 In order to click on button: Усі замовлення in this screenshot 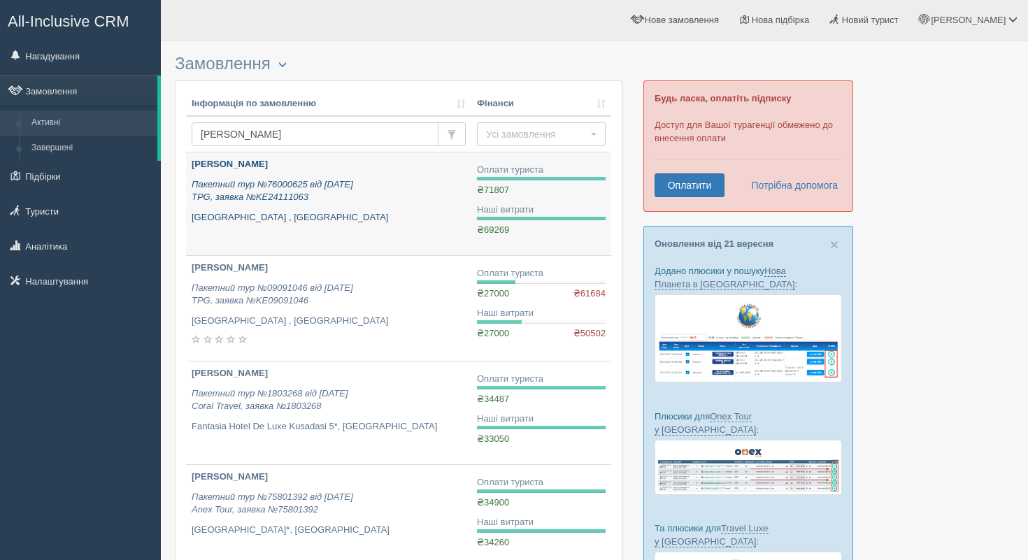, I will do `click(541, 134)`.